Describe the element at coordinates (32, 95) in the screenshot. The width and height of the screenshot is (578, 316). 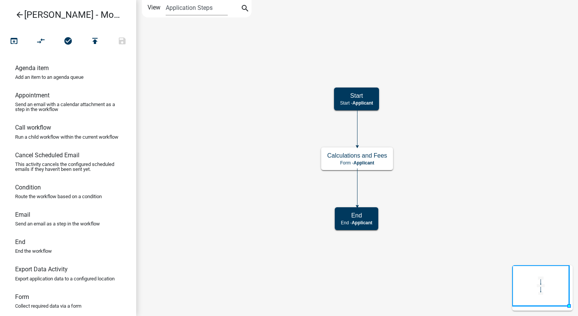
I see `h6: Appointment` at that location.